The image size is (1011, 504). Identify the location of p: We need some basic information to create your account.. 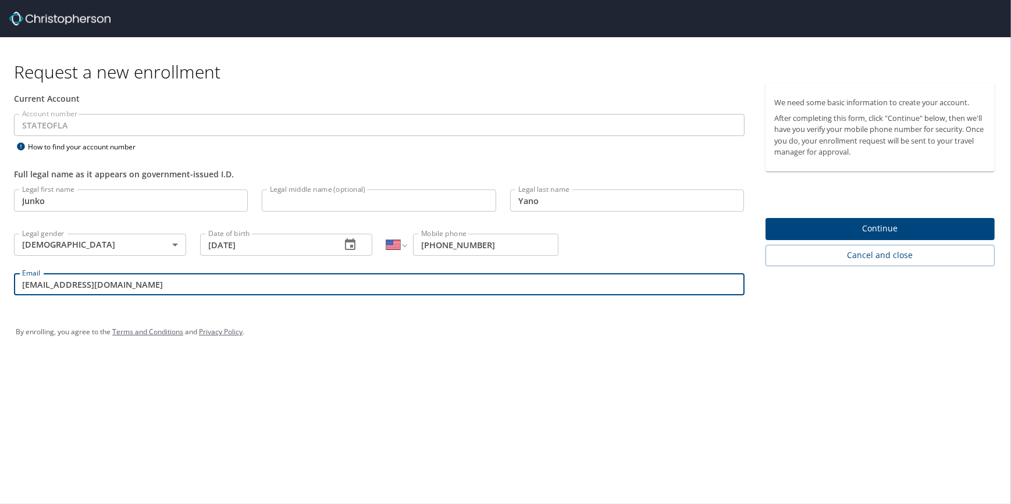
(880, 102).